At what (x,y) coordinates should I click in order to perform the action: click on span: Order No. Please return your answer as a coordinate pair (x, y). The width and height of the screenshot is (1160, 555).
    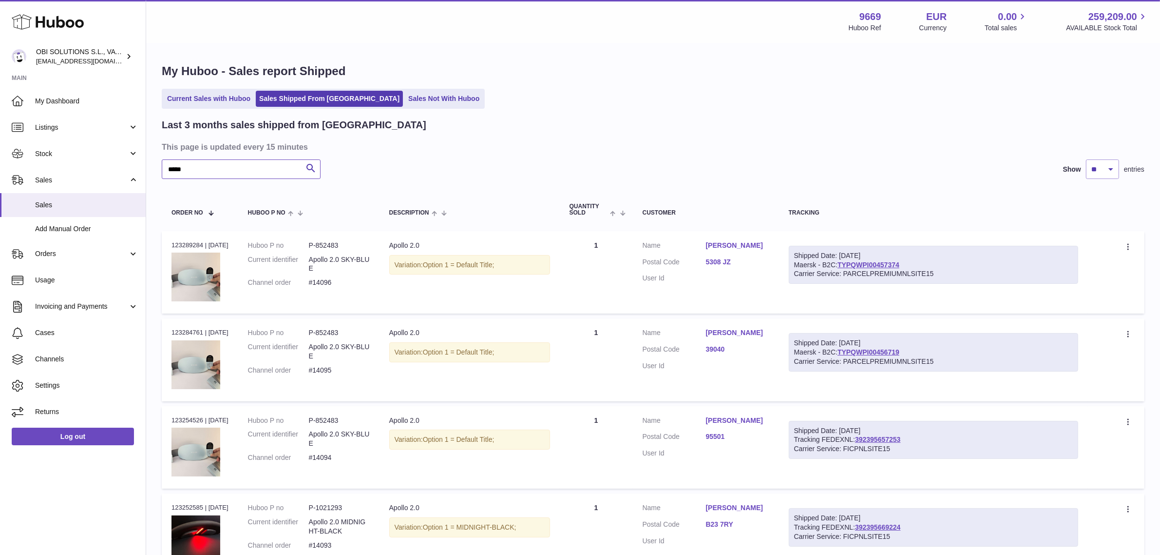
    Looking at the image, I should click on (187, 212).